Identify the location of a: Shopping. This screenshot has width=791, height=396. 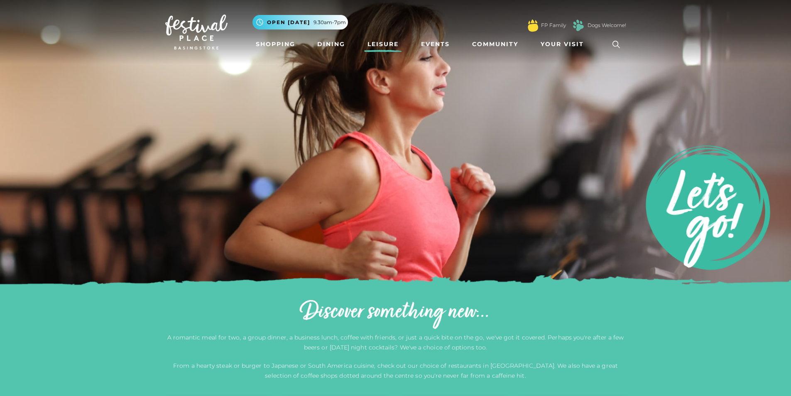
(275, 44).